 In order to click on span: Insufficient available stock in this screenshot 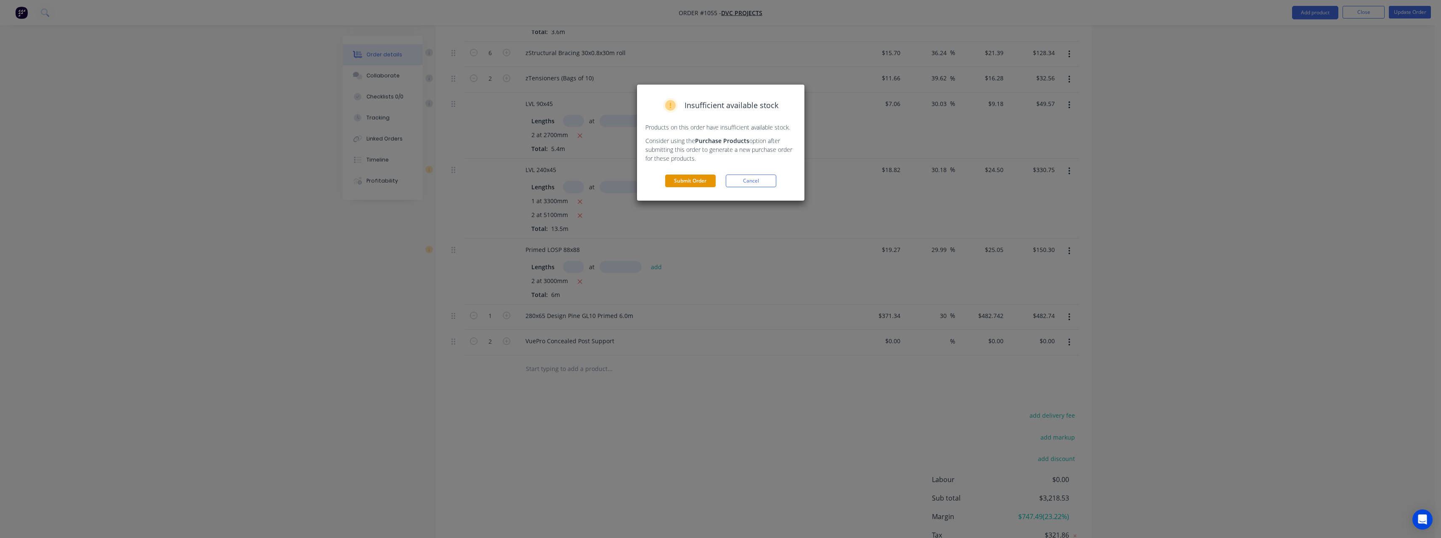, I will do `click(731, 105)`.